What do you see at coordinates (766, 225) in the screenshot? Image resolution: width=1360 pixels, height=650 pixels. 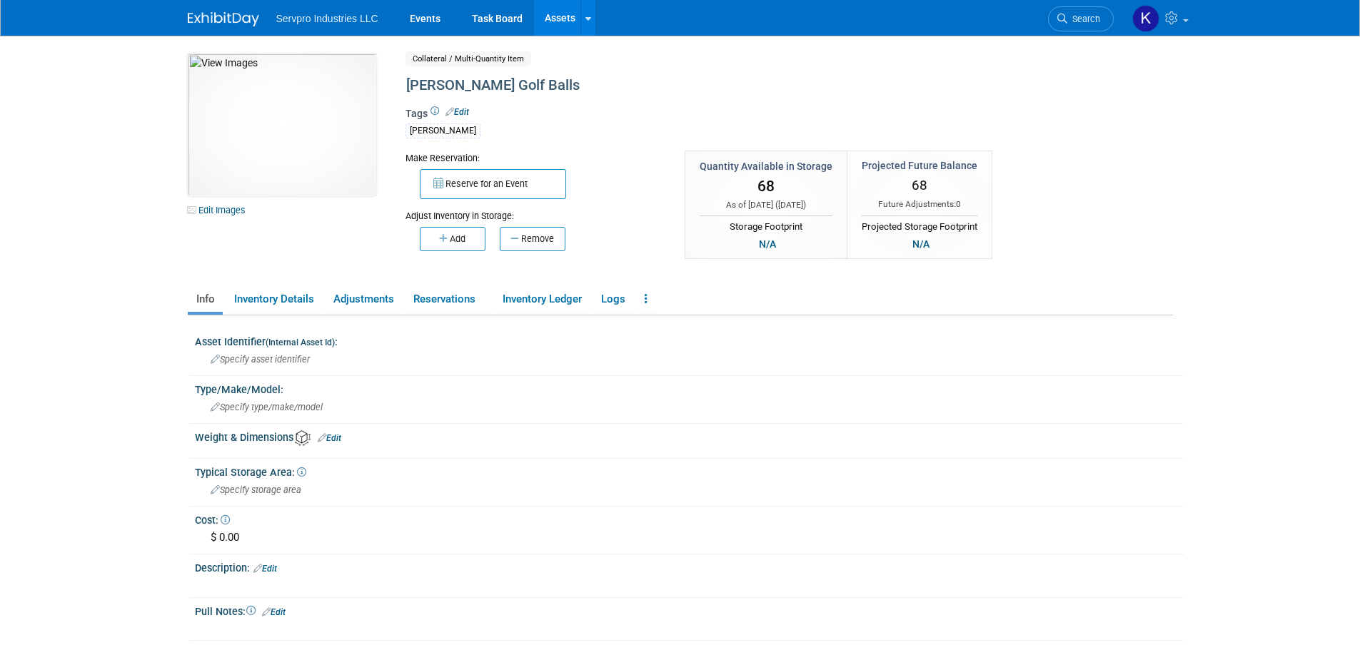 I see `div: Storage Footprint` at bounding box center [766, 225].